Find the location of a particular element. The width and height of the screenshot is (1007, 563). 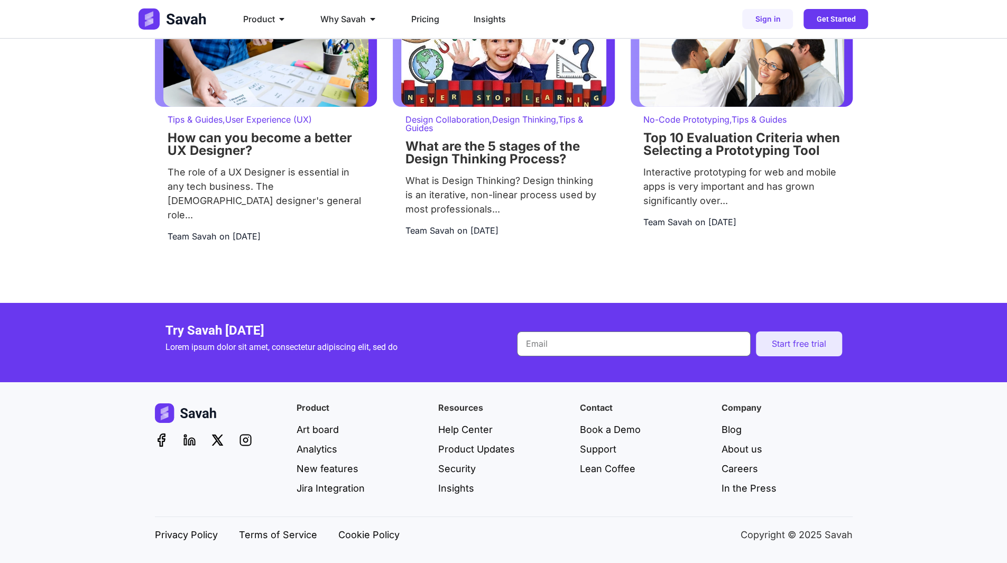

span: In the Press is located at coordinates (749, 488).